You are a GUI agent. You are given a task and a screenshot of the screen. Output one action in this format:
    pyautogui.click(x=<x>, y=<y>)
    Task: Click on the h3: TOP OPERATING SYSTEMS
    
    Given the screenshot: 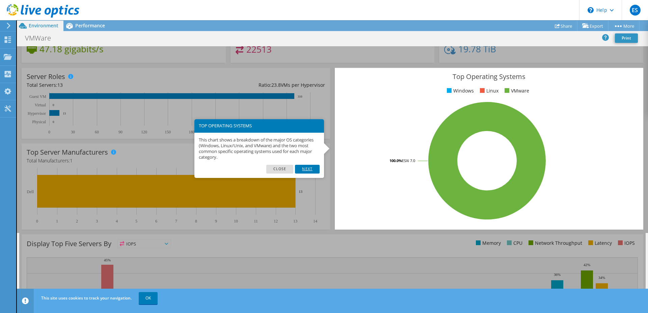 What is the action you would take?
    pyautogui.click(x=259, y=126)
    